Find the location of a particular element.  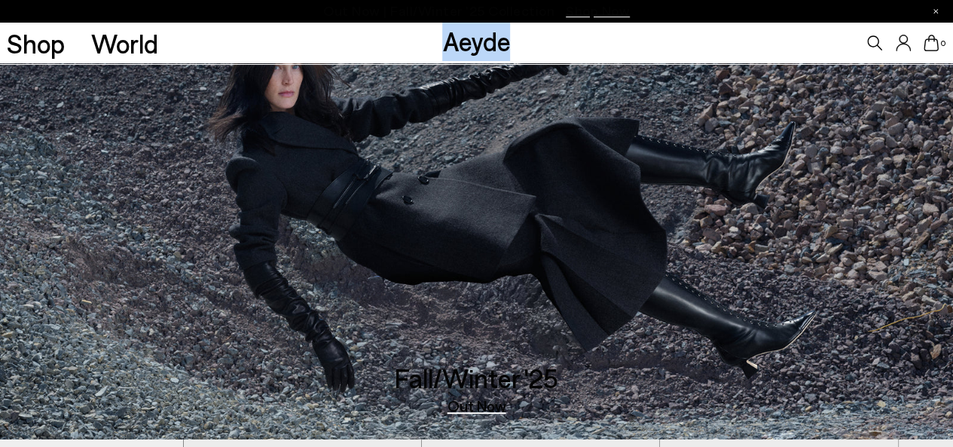

span: Navigate to /collections/new-in is located at coordinates (597, 11).